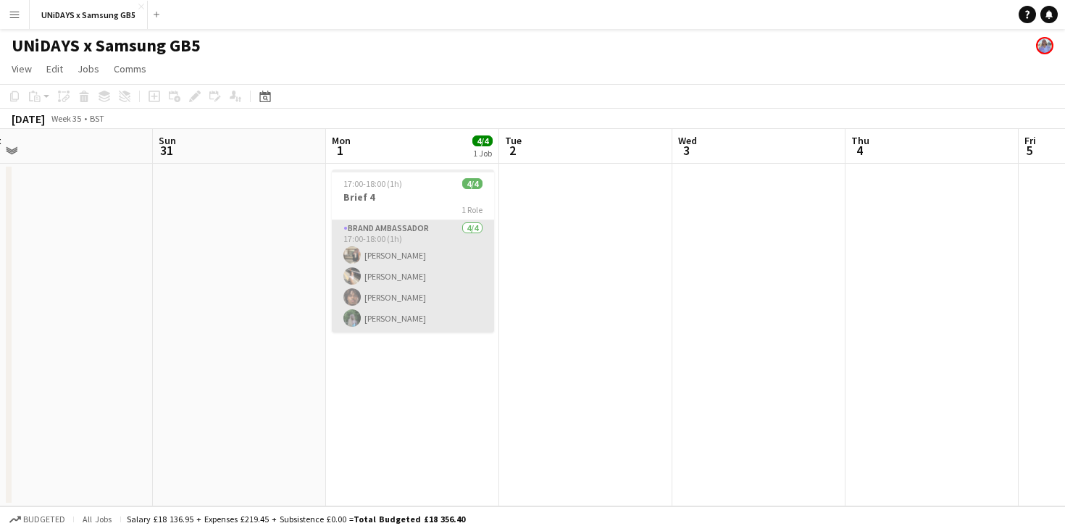 This screenshot has width=1065, height=531. I want to click on span: 17:00-18:00 (1h), so click(372, 183).